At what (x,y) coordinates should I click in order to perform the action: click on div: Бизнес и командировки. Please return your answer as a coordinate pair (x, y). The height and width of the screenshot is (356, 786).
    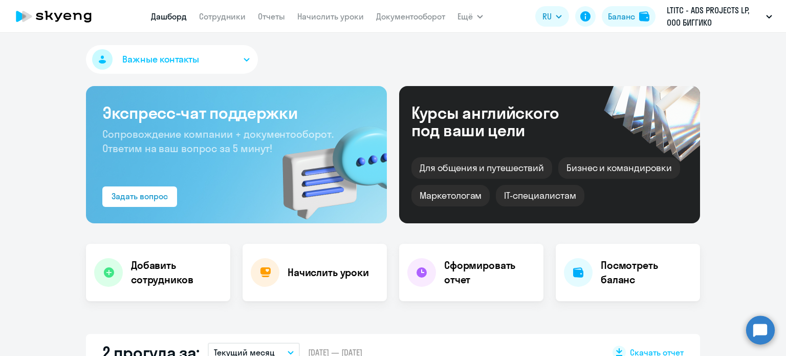
    Looking at the image, I should click on (620, 168).